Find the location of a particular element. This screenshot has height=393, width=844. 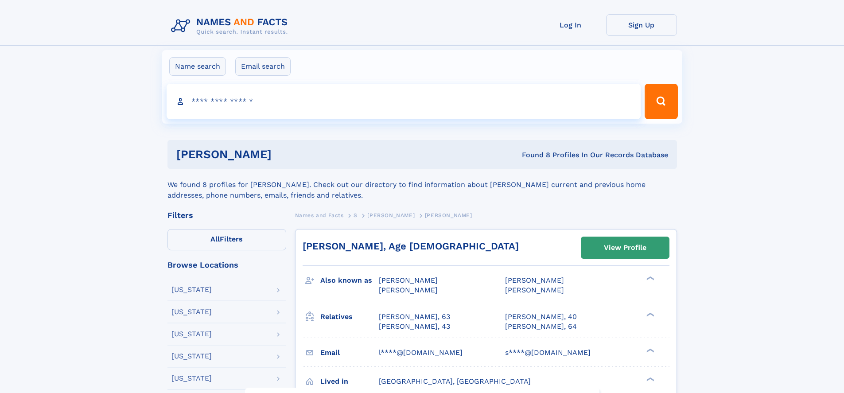

a: Log In is located at coordinates (570, 25).